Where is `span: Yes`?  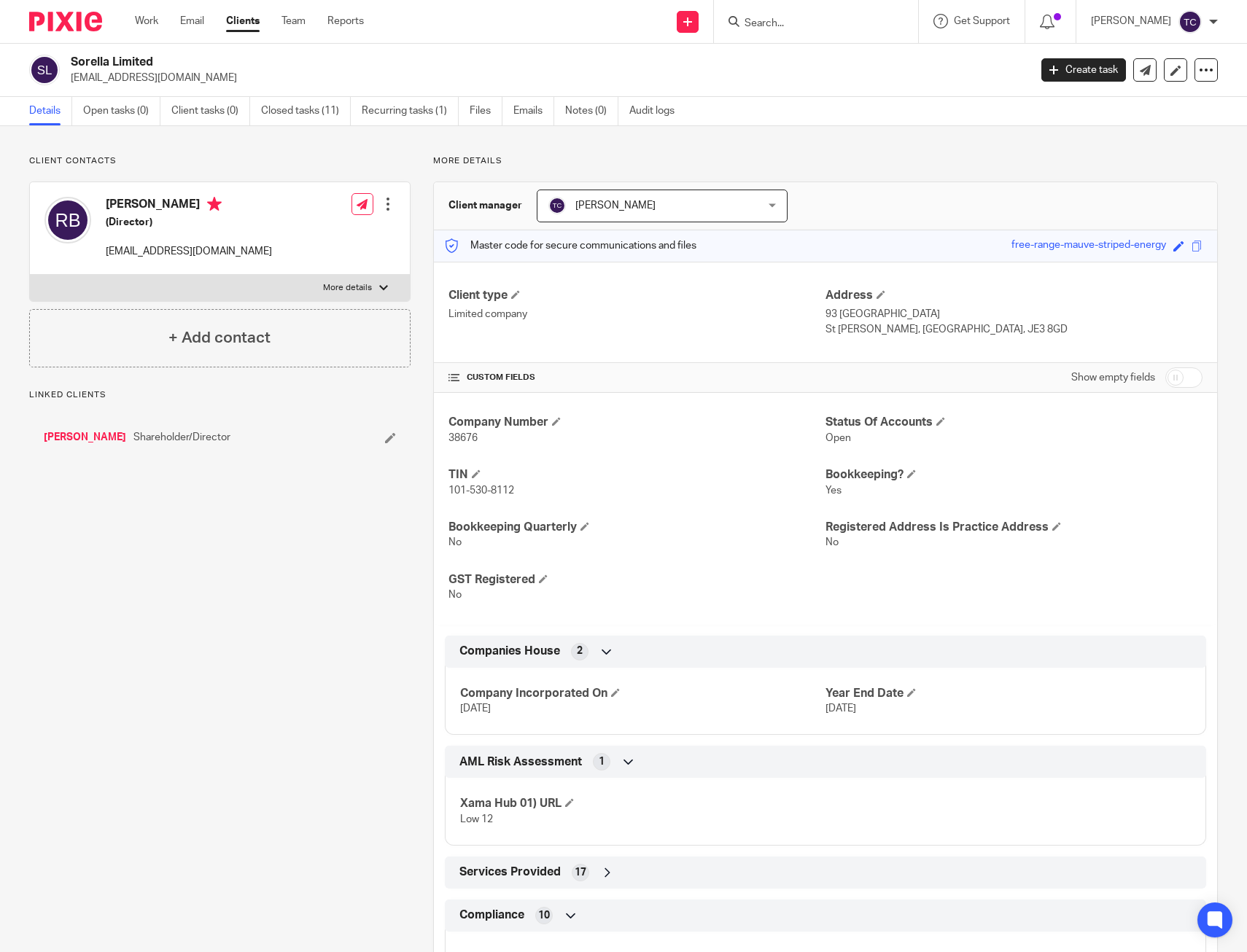
span: Yes is located at coordinates (833, 490).